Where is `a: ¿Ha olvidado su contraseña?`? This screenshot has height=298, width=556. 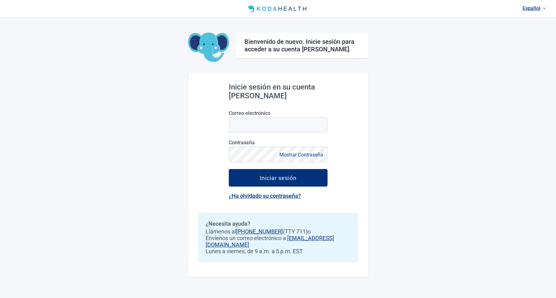
a: ¿Ha olvidado su contraseña? is located at coordinates (265, 195).